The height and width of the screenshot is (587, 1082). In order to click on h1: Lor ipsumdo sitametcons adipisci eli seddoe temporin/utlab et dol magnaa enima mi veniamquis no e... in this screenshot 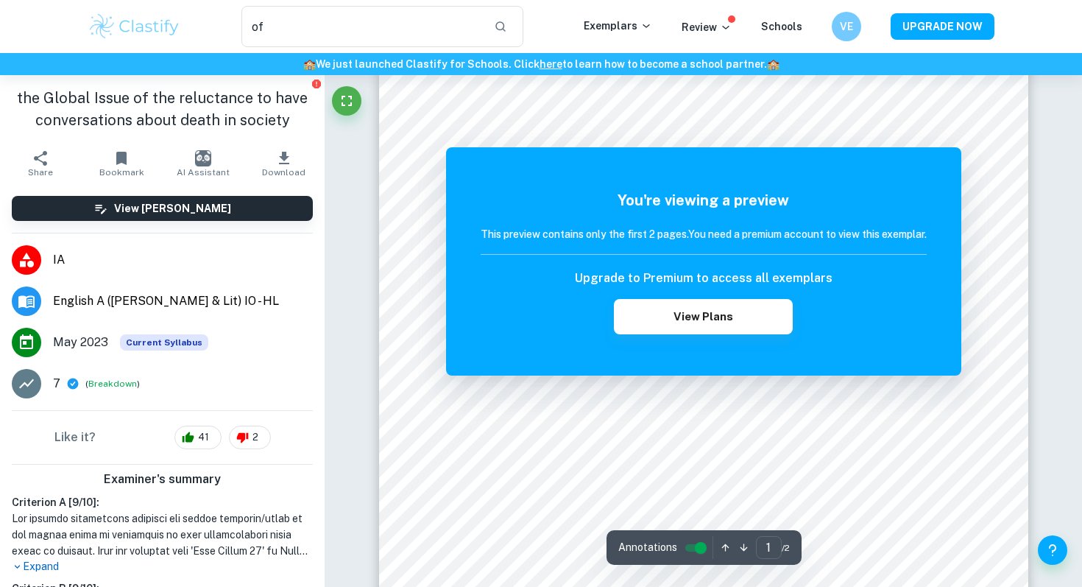, I will do `click(162, 534)`.